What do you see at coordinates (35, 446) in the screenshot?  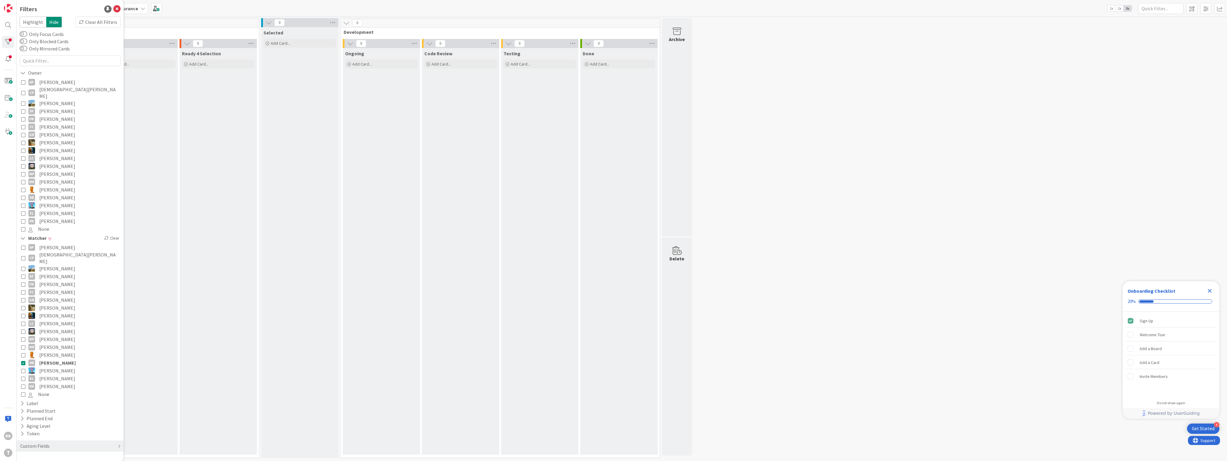 I see `div: Custom Fields` at bounding box center [35, 446].